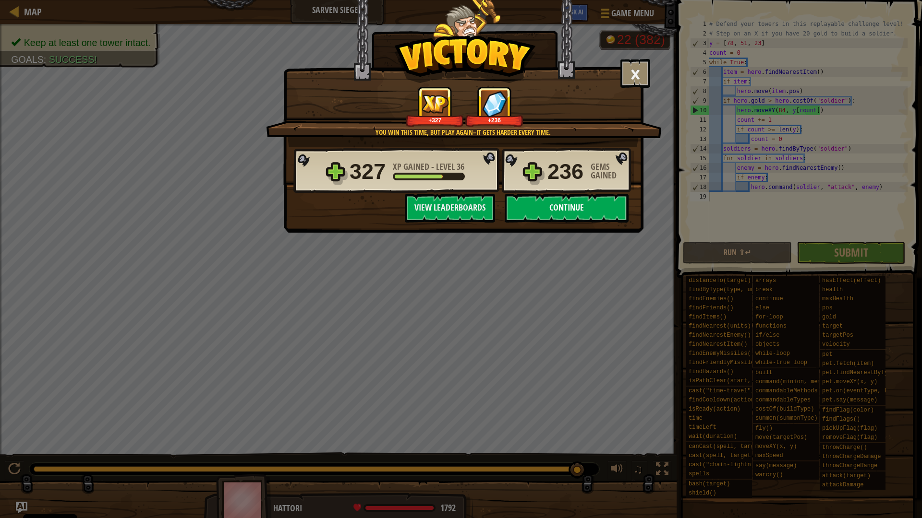 This screenshot has height=518, width=922. Describe the element at coordinates (450, 208) in the screenshot. I see `button: View Leaderboards` at that location.